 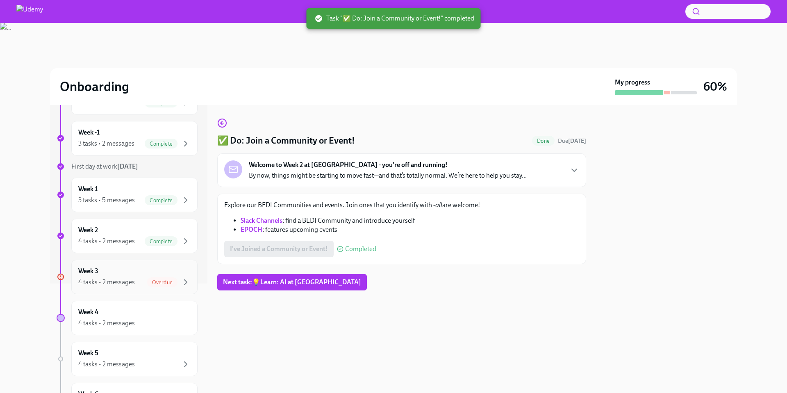 I want to click on p: By now, things might be starting to move fast—and that’s totally normal. We’re here to help you s..., so click(x=388, y=176).